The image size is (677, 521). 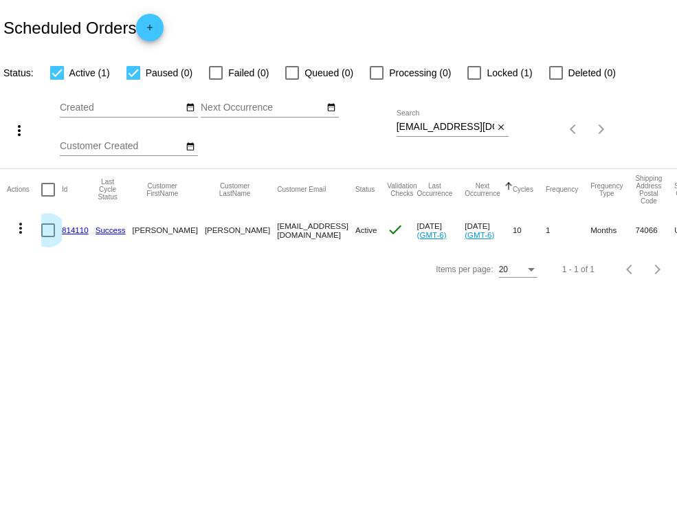 I want to click on span: Failed (0), so click(x=248, y=73).